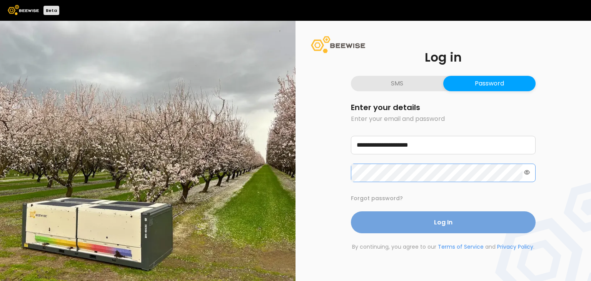 This screenshot has width=591, height=281. Describe the element at coordinates (376, 198) in the screenshot. I see `button: Forgot password?` at that location.